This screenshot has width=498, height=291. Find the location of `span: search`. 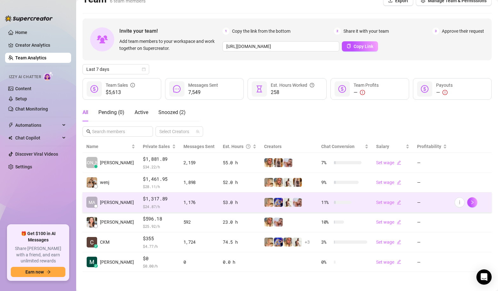

span: search is located at coordinates (89, 131).